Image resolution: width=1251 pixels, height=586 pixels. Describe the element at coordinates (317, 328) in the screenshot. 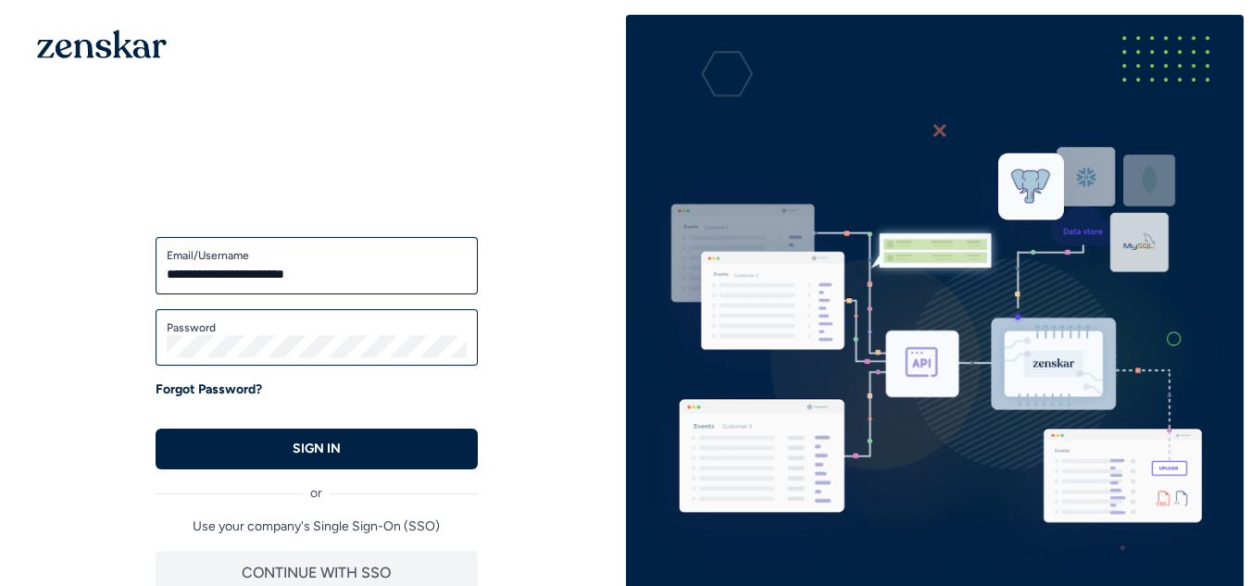

I see `label: Password` at that location.